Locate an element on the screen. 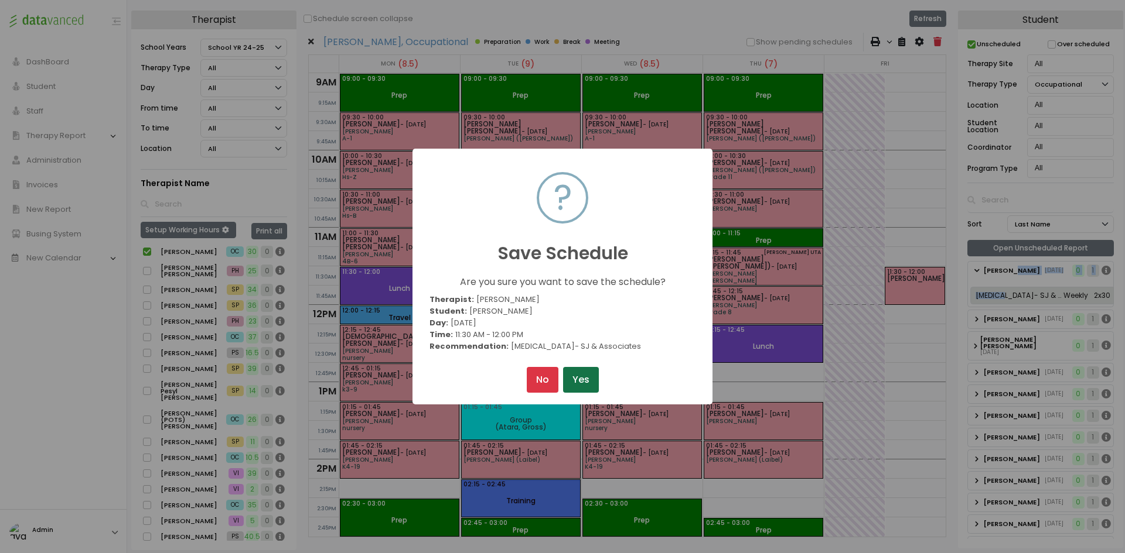 Image resolution: width=1125 pixels, height=553 pixels. p: Are you sure you want to save the schedule? is located at coordinates (562, 282).